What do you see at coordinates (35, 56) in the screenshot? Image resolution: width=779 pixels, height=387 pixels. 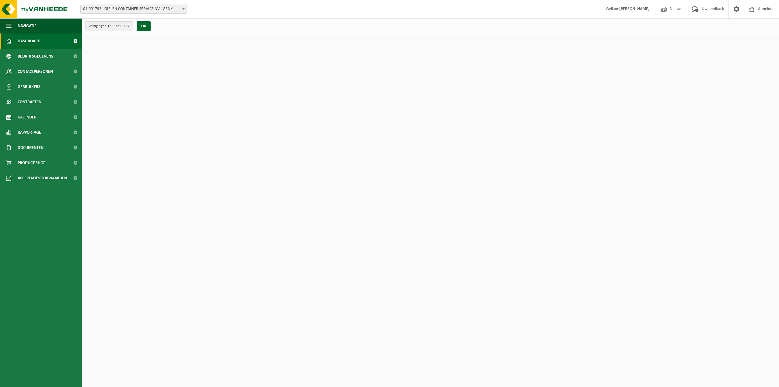 I see `span: Bedrijfsgegevens` at bounding box center [35, 56].